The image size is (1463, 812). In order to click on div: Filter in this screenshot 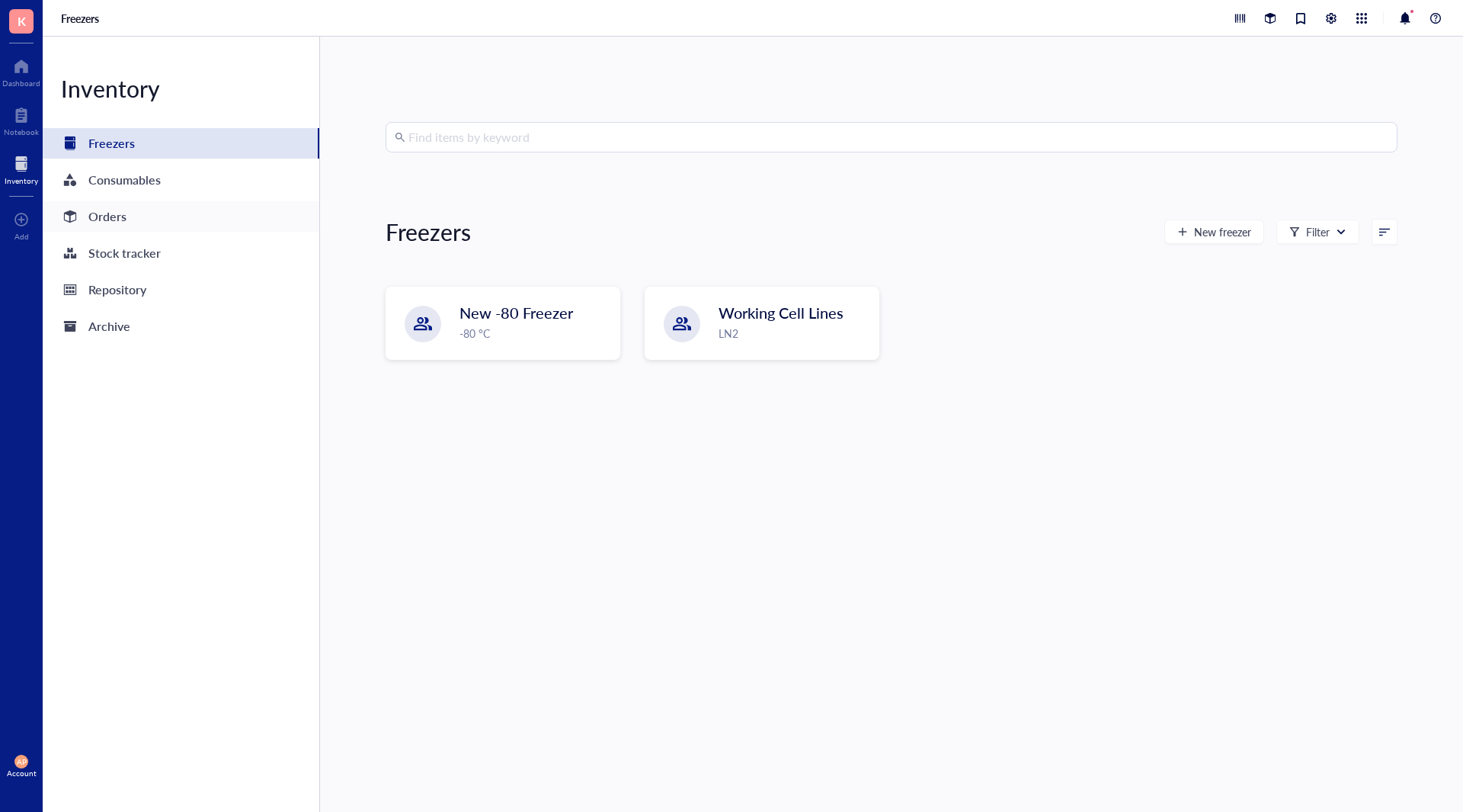, I will do `click(1318, 232)`.